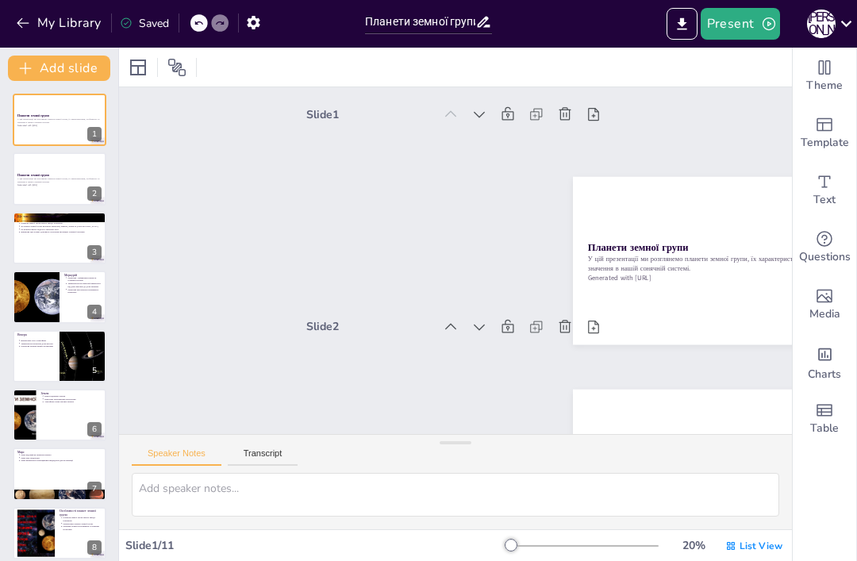  Describe the element at coordinates (825, 76) in the screenshot. I see `div: Change the overall theme` at that location.